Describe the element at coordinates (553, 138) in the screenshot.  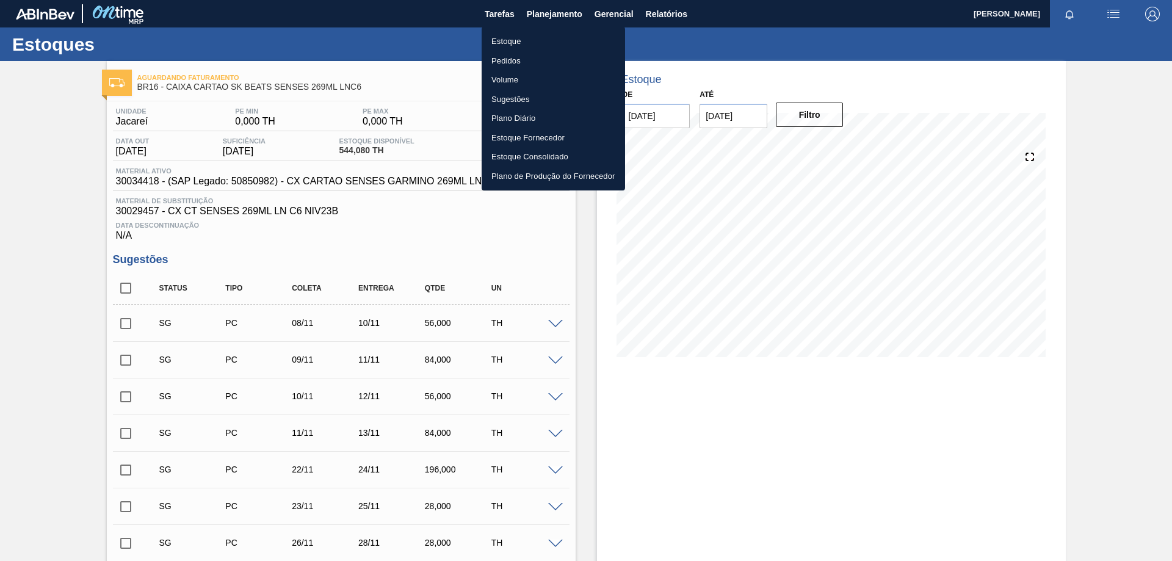
I see `a: Estoque Fornecedor` at that location.